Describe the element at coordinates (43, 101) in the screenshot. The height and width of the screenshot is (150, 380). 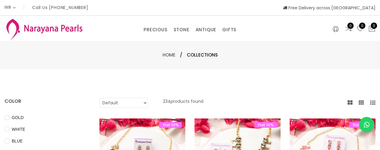
I see `h4: COLOR` at that location.